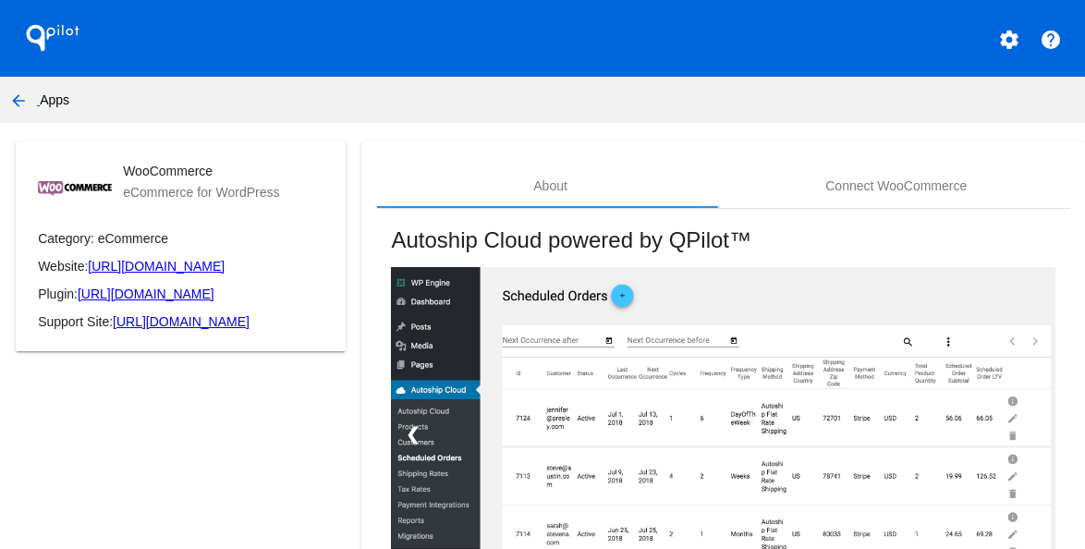  Describe the element at coordinates (895, 186) in the screenshot. I see `div: Connect WooCommerce` at that location.